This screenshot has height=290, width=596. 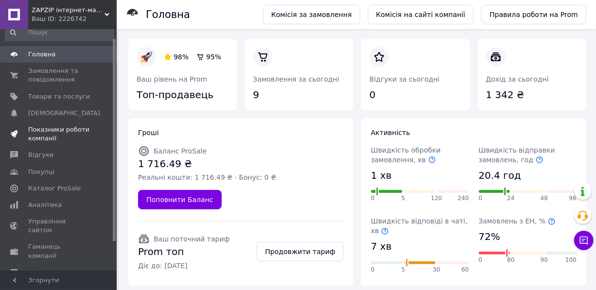 I want to click on span: Prom топ, so click(x=184, y=252).